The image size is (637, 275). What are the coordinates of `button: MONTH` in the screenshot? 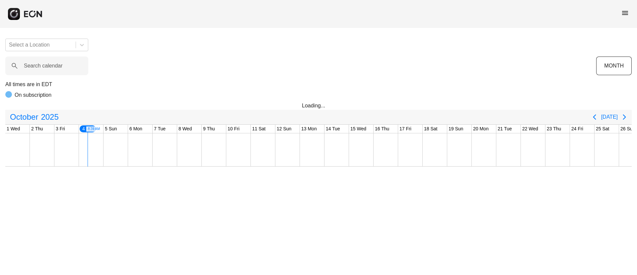 It's located at (614, 66).